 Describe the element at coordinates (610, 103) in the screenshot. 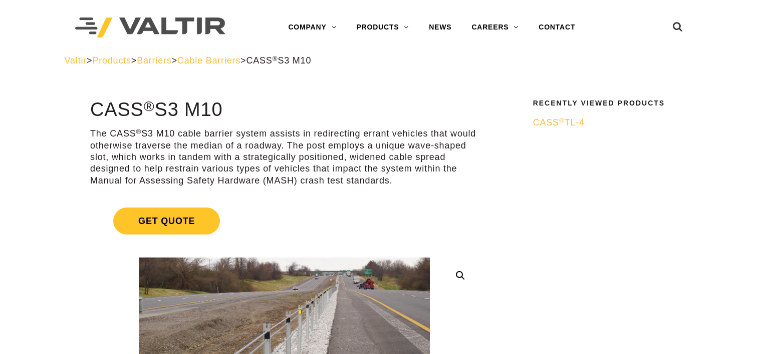

I see `h2: Recently Viewed Products` at that location.